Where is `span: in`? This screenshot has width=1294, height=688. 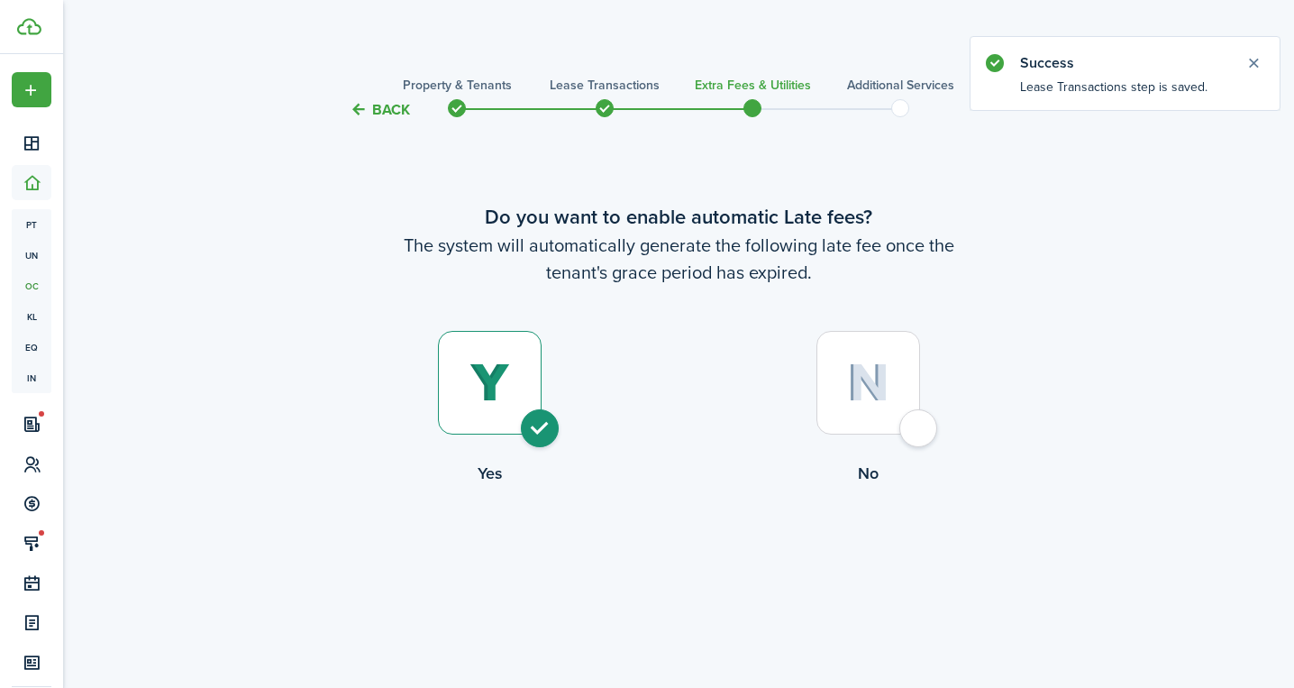
span: in is located at coordinates (32, 378).